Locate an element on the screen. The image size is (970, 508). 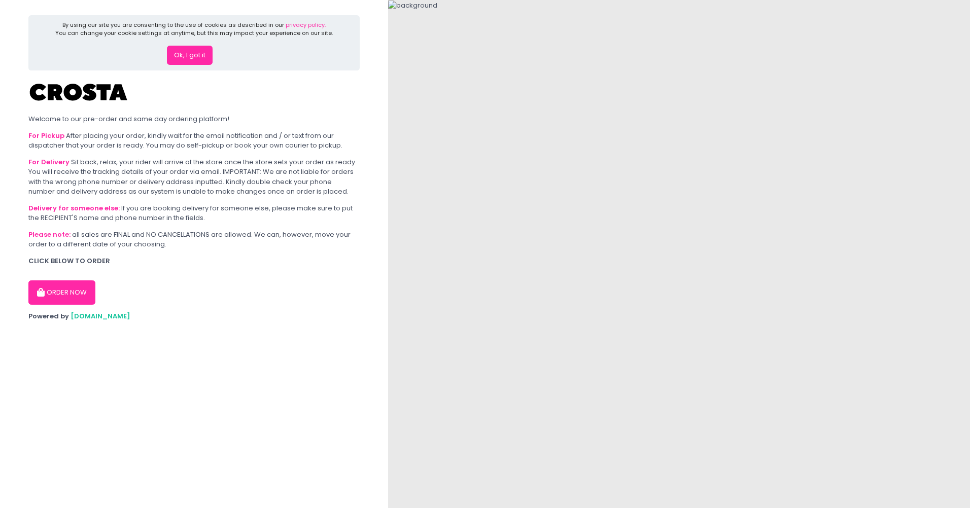
b: Please note: is located at coordinates (49, 234).